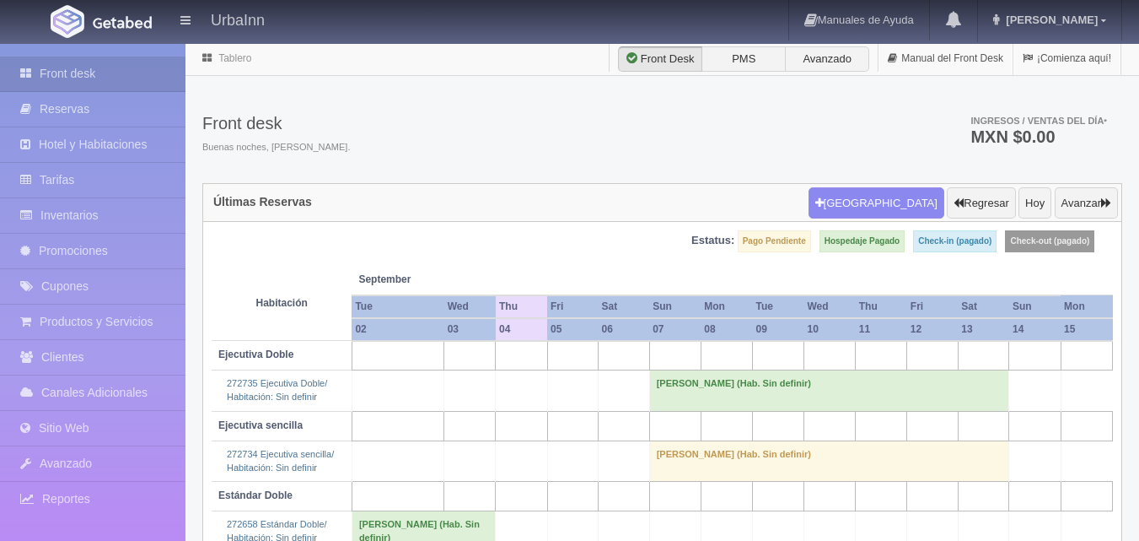  What do you see at coordinates (276, 123) in the screenshot?
I see `h3: Front desk` at bounding box center [276, 123].